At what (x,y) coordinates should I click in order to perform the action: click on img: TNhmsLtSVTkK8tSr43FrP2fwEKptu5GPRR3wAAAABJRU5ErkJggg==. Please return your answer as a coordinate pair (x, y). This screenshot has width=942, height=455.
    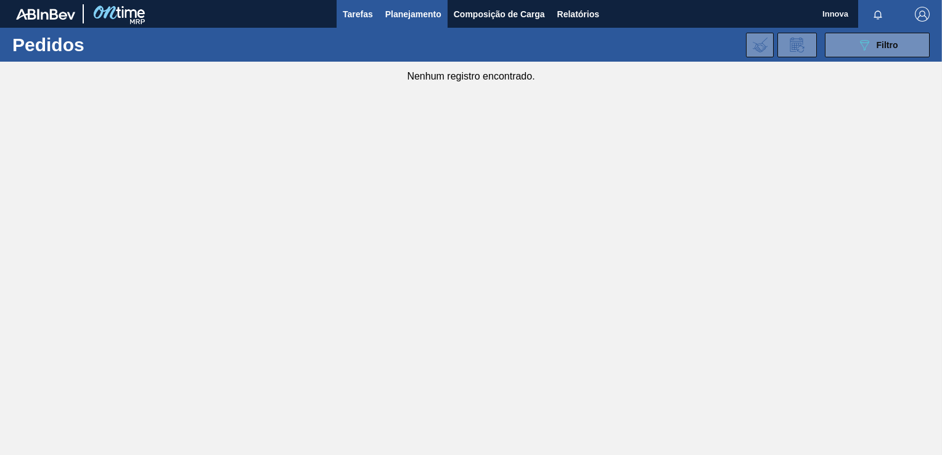
    Looking at the image, I should click on (46, 14).